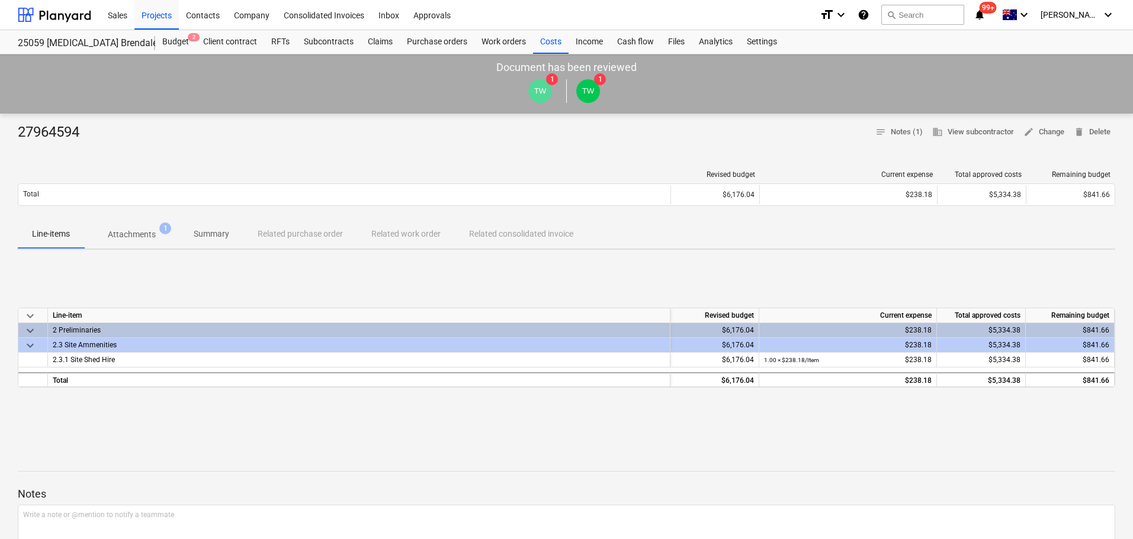  I want to click on span: business, so click(937, 132).